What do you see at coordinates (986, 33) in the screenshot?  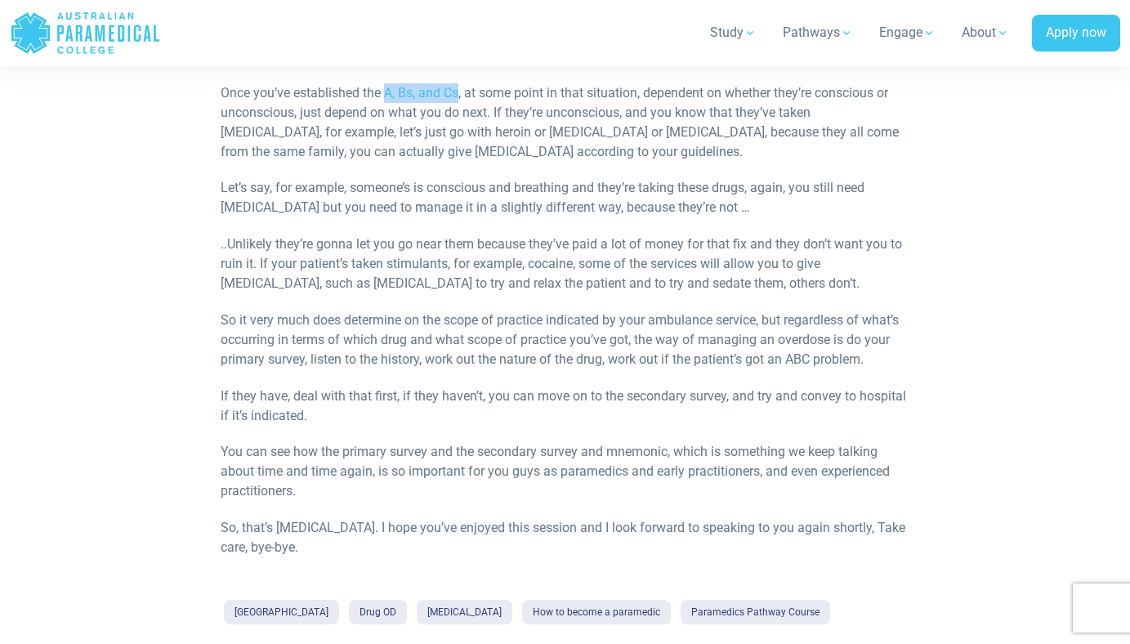 I see `a: About` at bounding box center [986, 33].